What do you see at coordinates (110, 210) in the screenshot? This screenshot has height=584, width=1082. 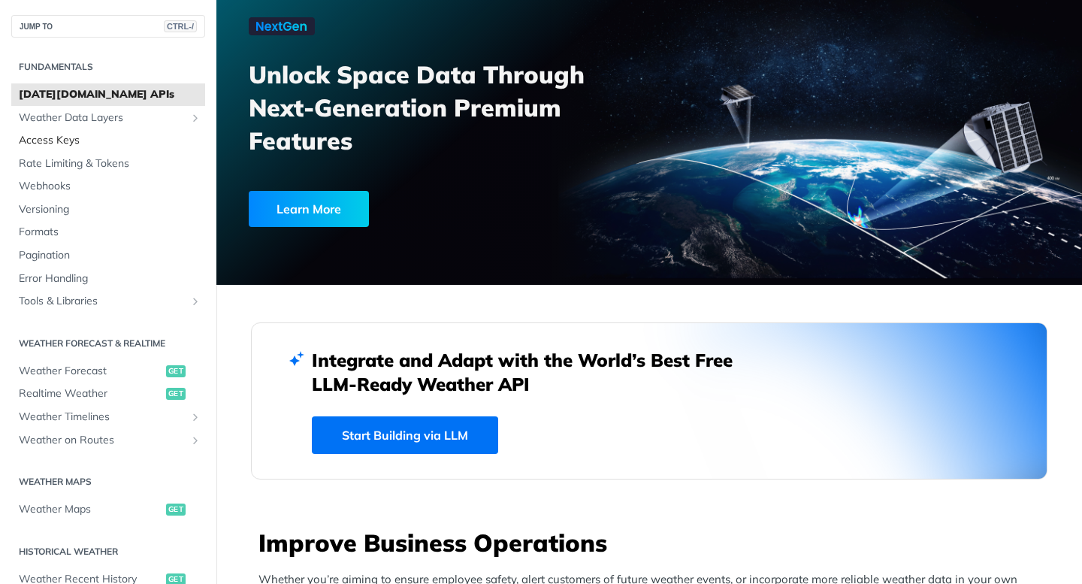 I see `span: Versioning` at bounding box center [110, 210].